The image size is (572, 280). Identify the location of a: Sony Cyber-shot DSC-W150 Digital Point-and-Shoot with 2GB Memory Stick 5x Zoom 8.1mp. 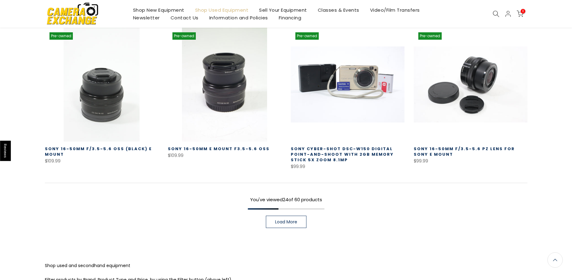
(342, 154).